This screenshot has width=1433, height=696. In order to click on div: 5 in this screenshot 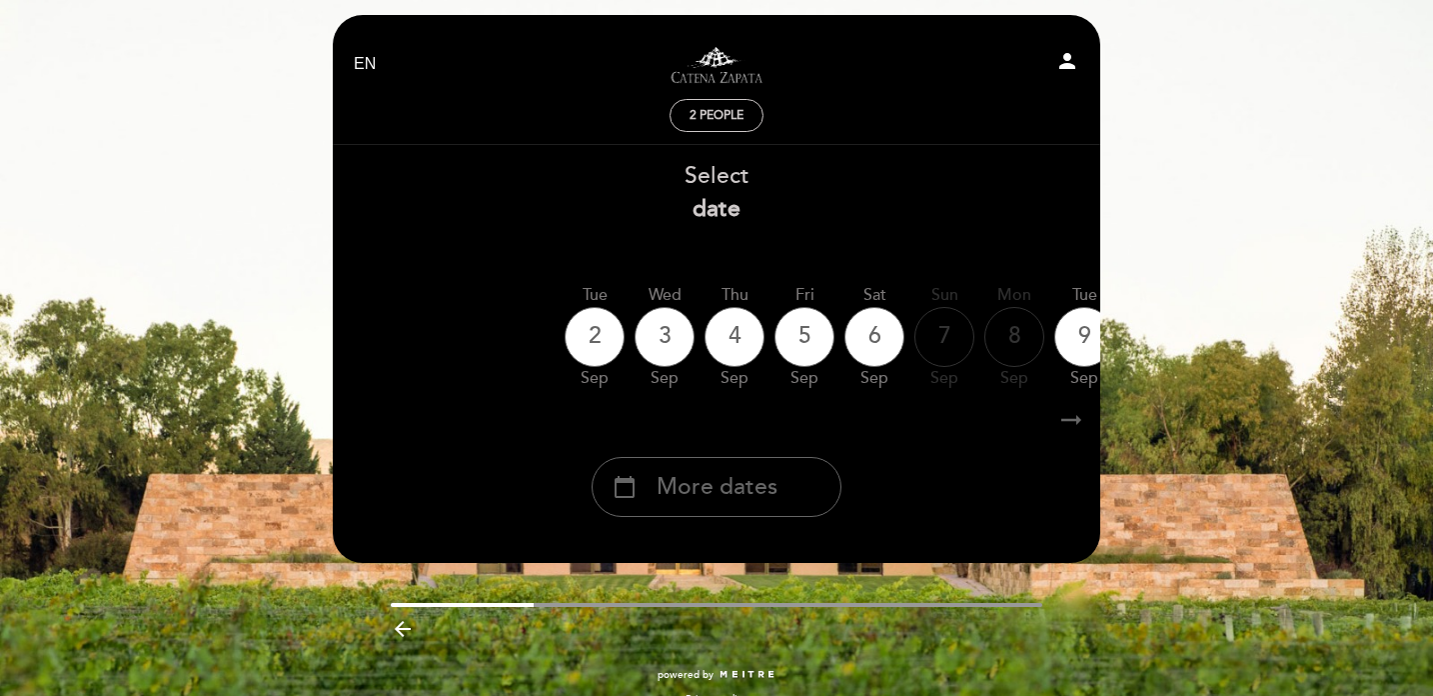, I will do `click(805, 337)`.